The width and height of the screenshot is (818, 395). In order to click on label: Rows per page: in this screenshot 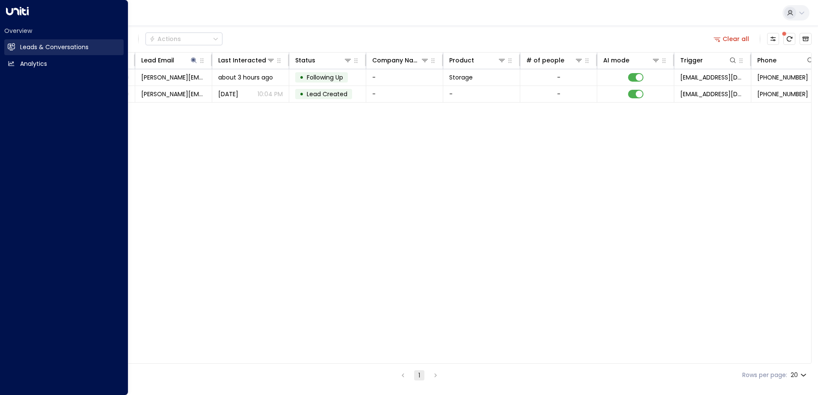, I will do `click(765, 375)`.